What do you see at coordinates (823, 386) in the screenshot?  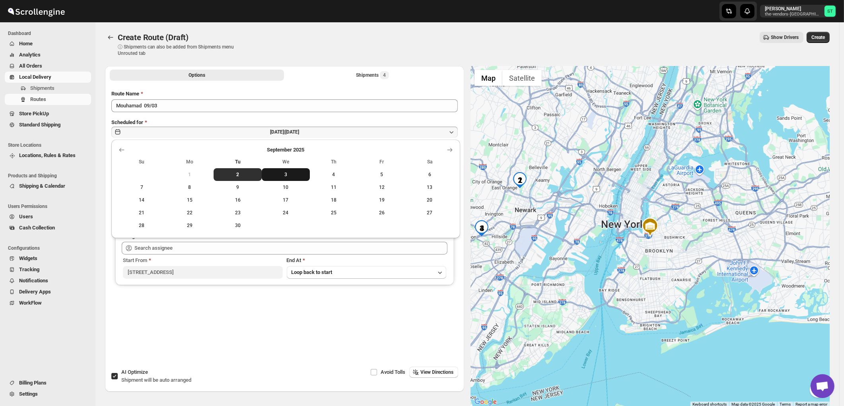 I see `a: Open chat` at bounding box center [823, 386].